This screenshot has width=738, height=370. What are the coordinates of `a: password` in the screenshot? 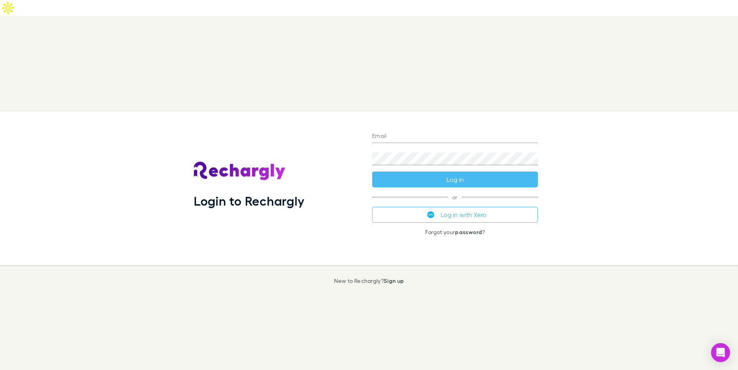 It's located at (468, 232).